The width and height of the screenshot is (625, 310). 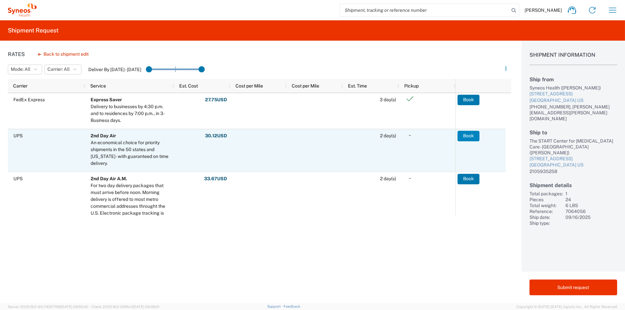 What do you see at coordinates (547, 199) in the screenshot?
I see `div: Pieces` at bounding box center [547, 199].